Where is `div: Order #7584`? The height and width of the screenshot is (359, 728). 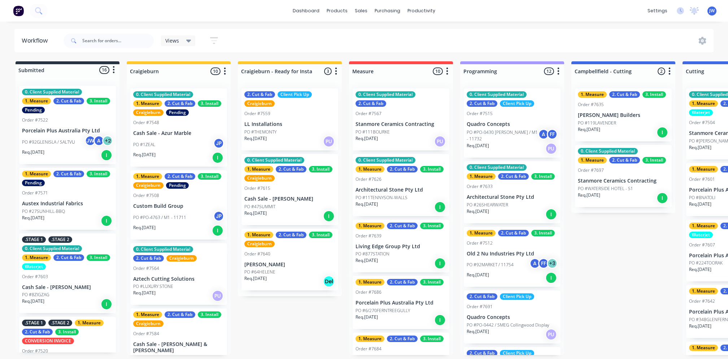 div: Order #7584 is located at coordinates (146, 334).